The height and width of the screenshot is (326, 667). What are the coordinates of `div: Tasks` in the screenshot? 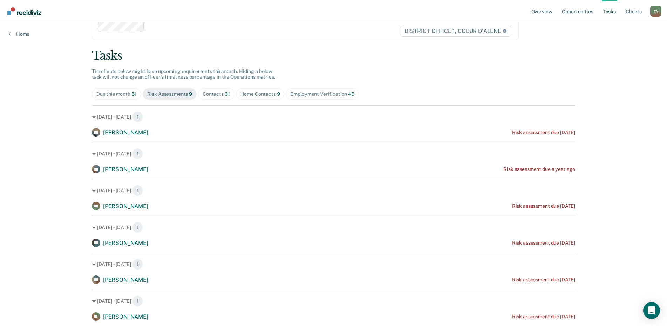 It's located at (333, 55).